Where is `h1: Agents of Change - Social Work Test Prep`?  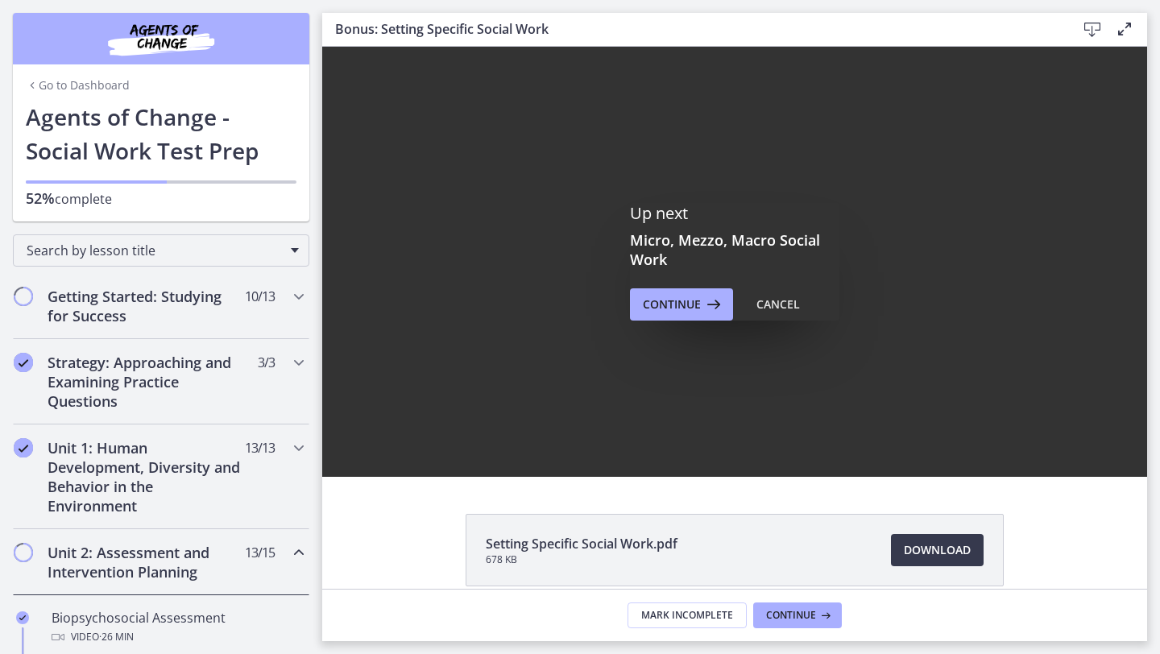
h1: Agents of Change - Social Work Test Prep is located at coordinates (161, 134).